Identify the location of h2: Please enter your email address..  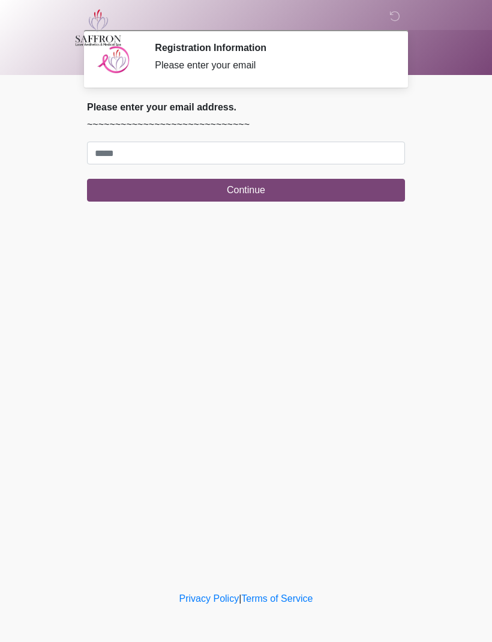
(246, 107).